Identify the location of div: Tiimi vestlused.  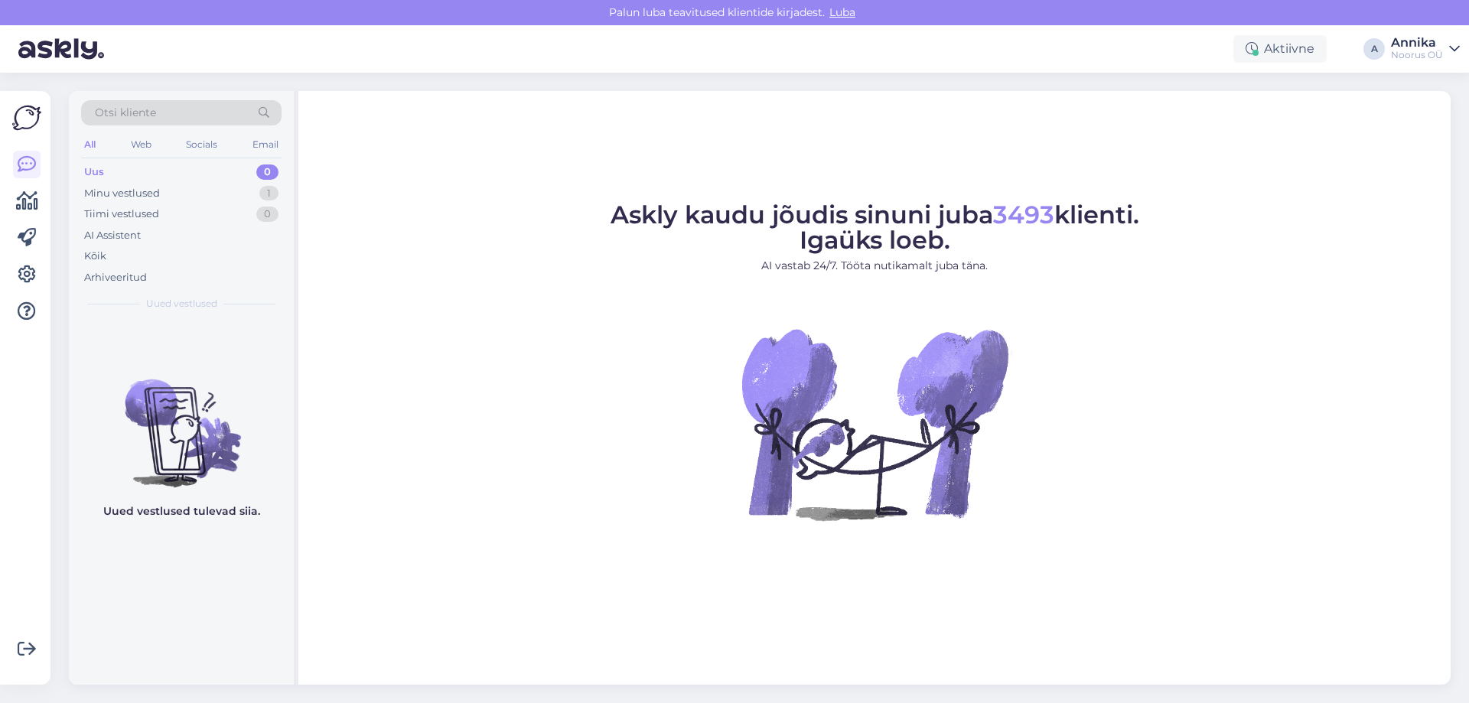
(122, 214).